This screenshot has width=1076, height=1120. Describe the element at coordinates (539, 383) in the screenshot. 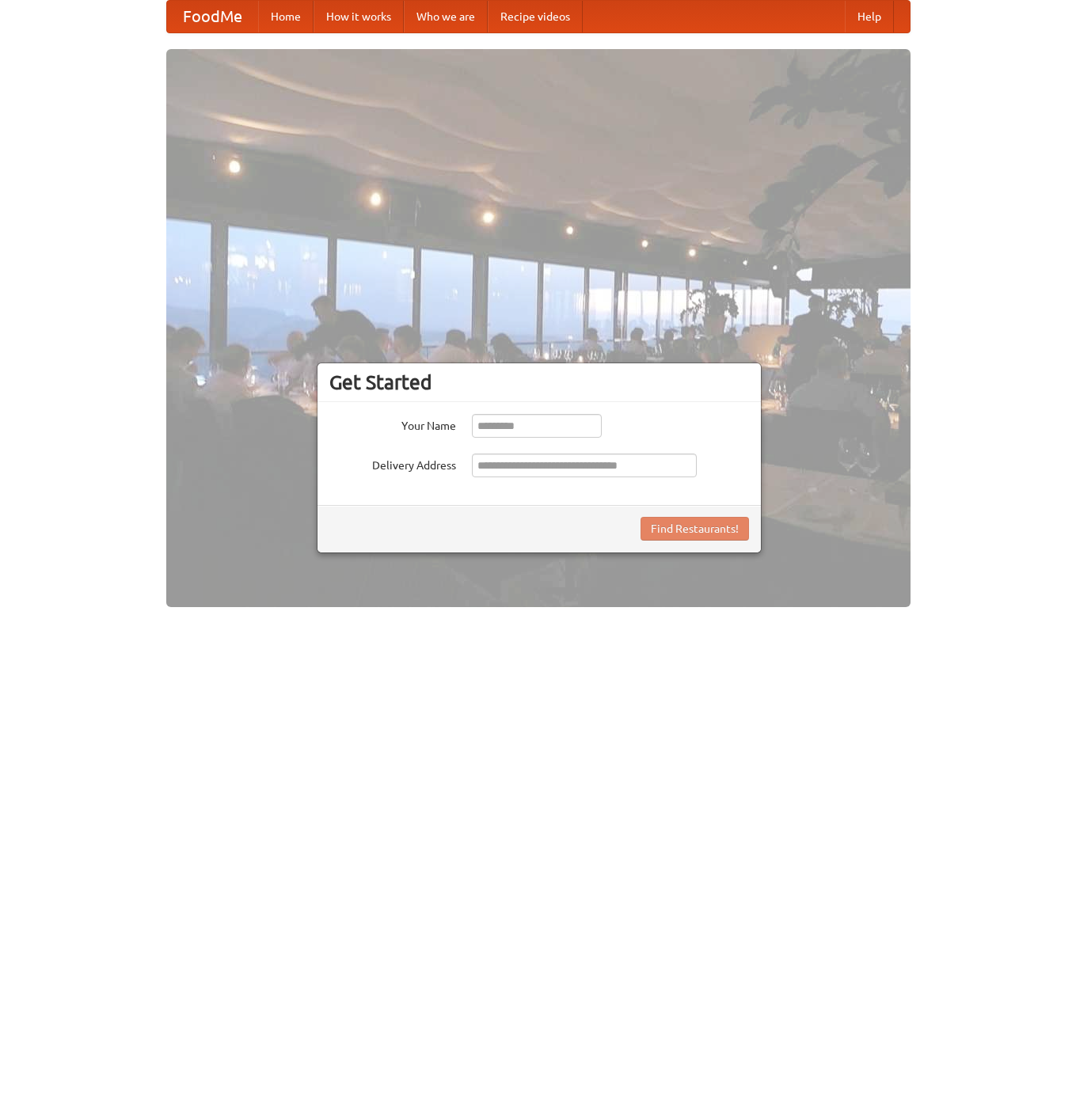

I see `h3: Get Started` at that location.